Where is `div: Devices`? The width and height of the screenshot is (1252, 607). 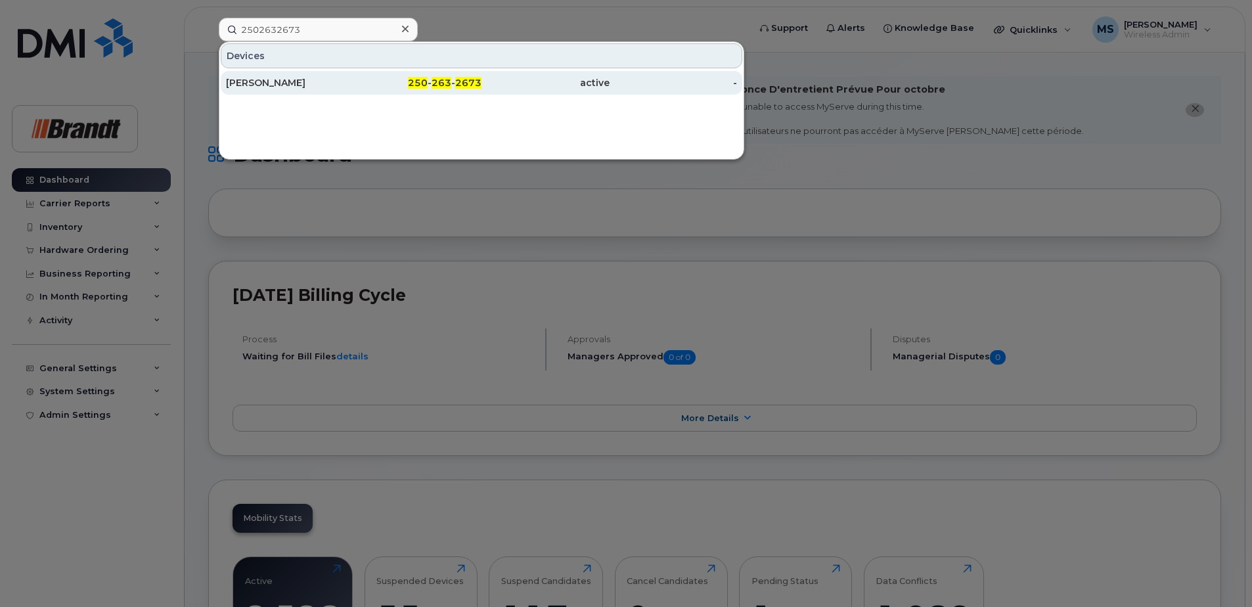
div: Devices is located at coordinates (482, 56).